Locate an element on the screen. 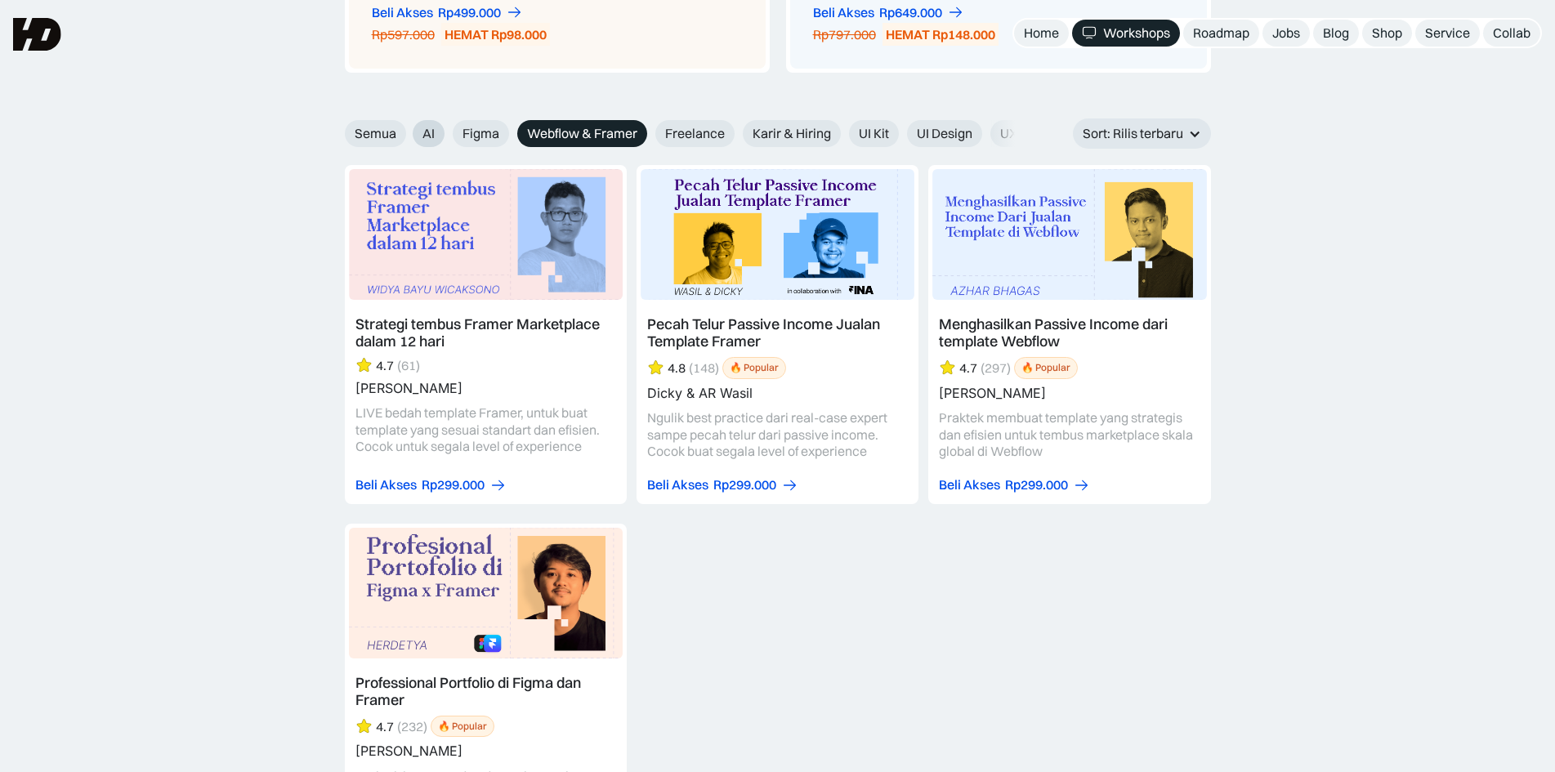 The image size is (1555, 772). a: Service is located at coordinates (1447, 33).